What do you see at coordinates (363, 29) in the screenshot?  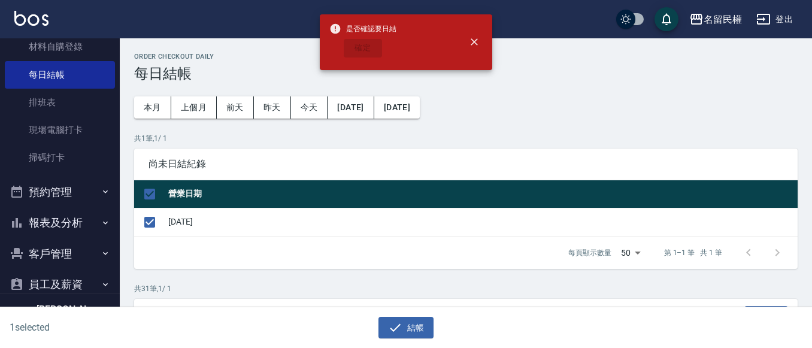 I see `span: 是否確認要日結` at bounding box center [363, 29].